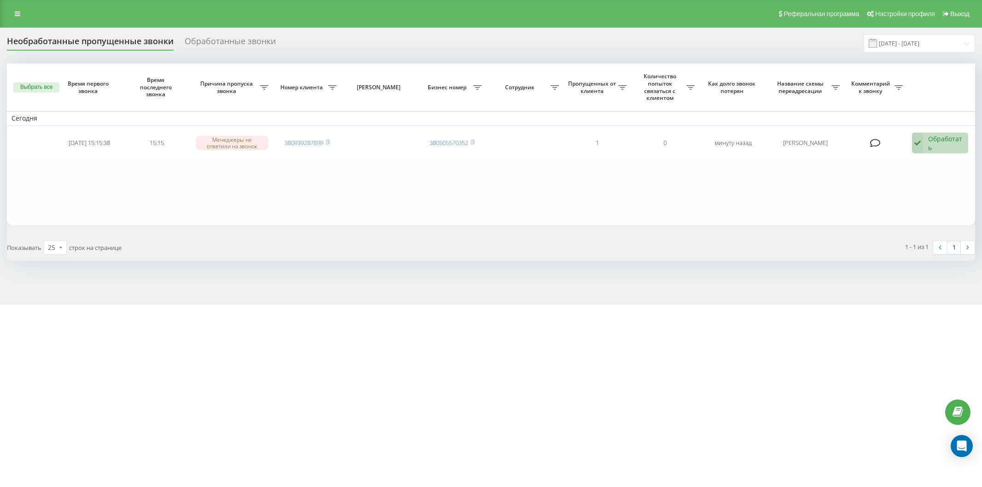 Image resolution: width=982 pixels, height=487 pixels. What do you see at coordinates (661, 87) in the screenshot?
I see `span: Количество попыток связаться с клиентом` at bounding box center [661, 87].